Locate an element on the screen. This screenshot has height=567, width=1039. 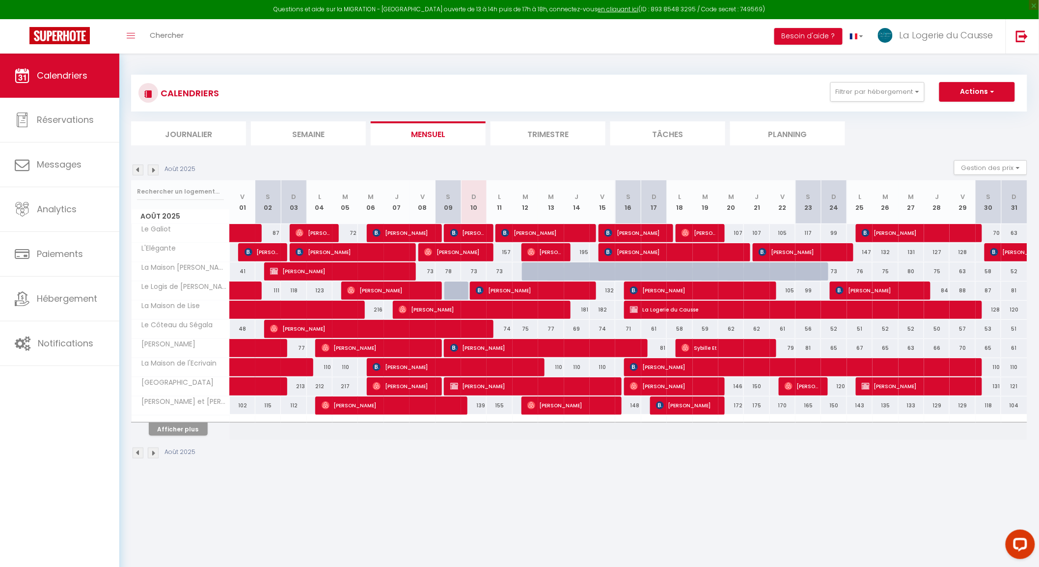
div: 71 is located at coordinates (628, 329).